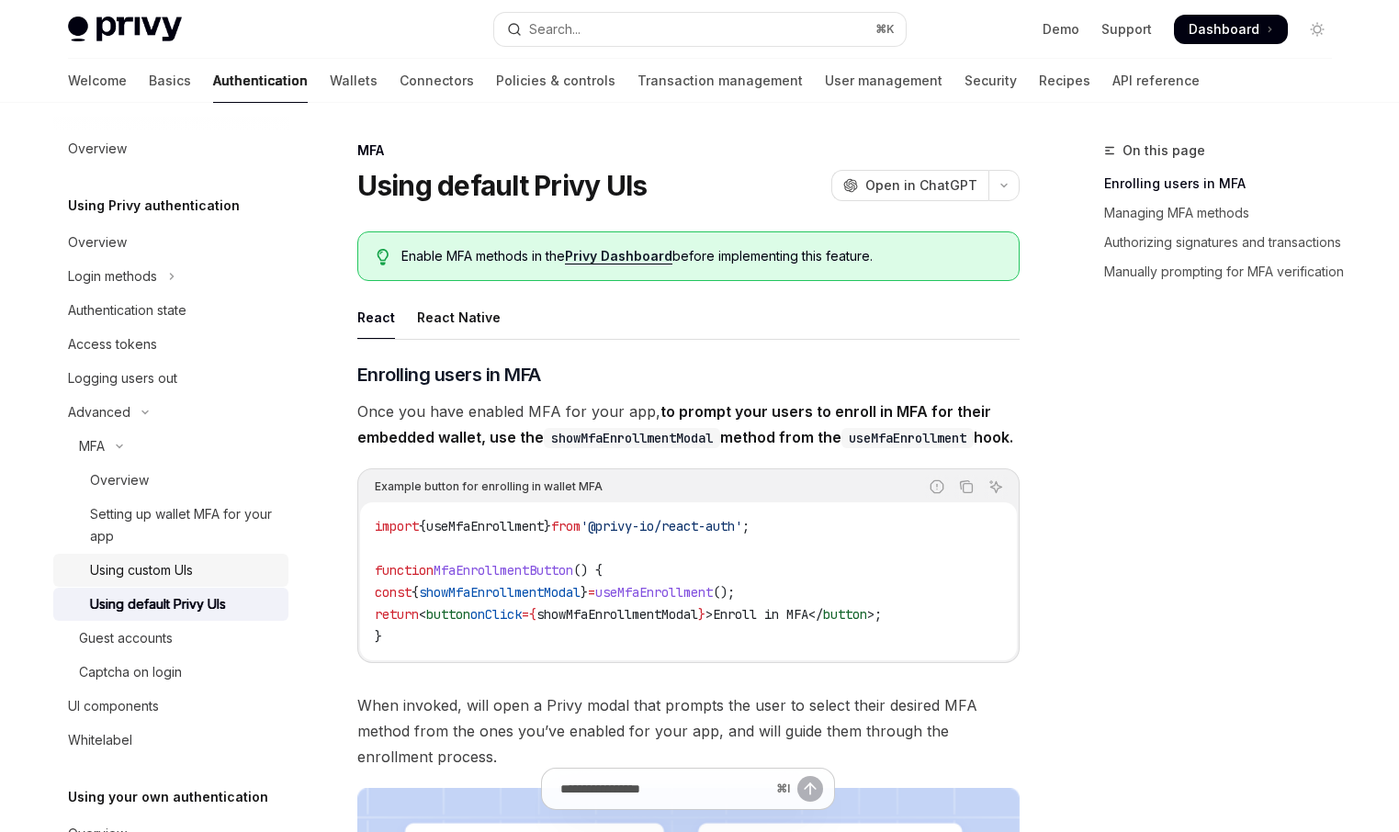  I want to click on a: Manually prompting for MFA verification, so click(1226, 272).